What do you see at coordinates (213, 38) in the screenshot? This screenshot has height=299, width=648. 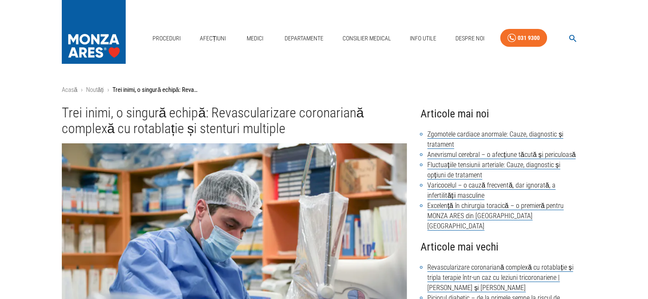 I see `a: Afecțiuni` at bounding box center [213, 38].